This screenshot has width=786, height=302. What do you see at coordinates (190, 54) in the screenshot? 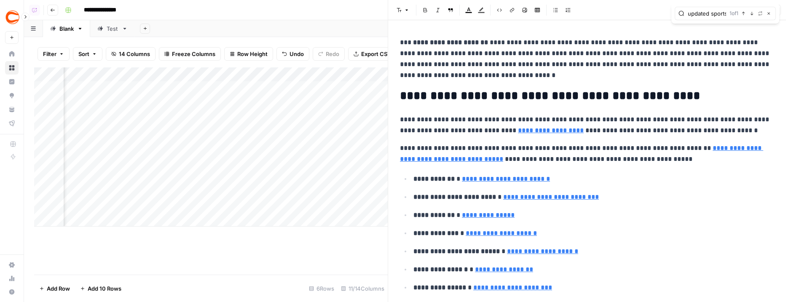
I see `button: Freeze Columns` at bounding box center [190, 54].